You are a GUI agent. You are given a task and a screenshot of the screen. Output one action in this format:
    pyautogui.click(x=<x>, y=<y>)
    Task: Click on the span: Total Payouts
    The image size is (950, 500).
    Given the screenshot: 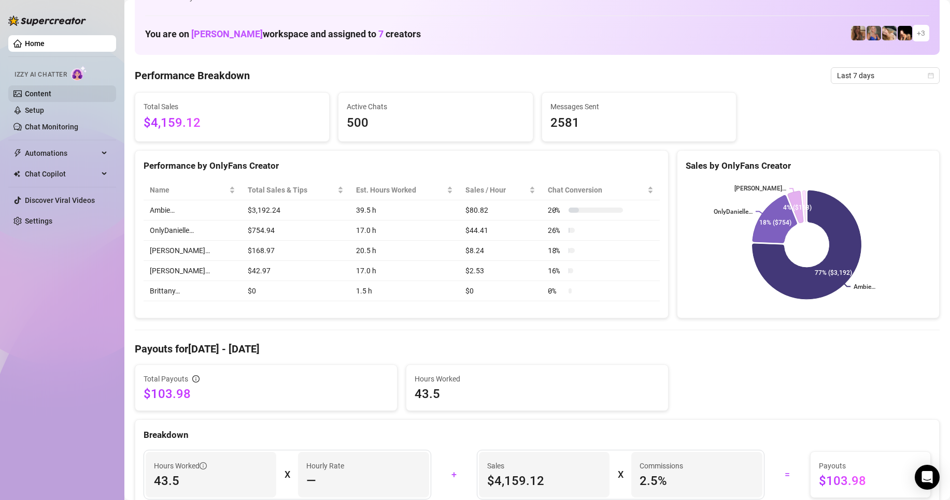 What is the action you would take?
    pyautogui.click(x=166, y=379)
    